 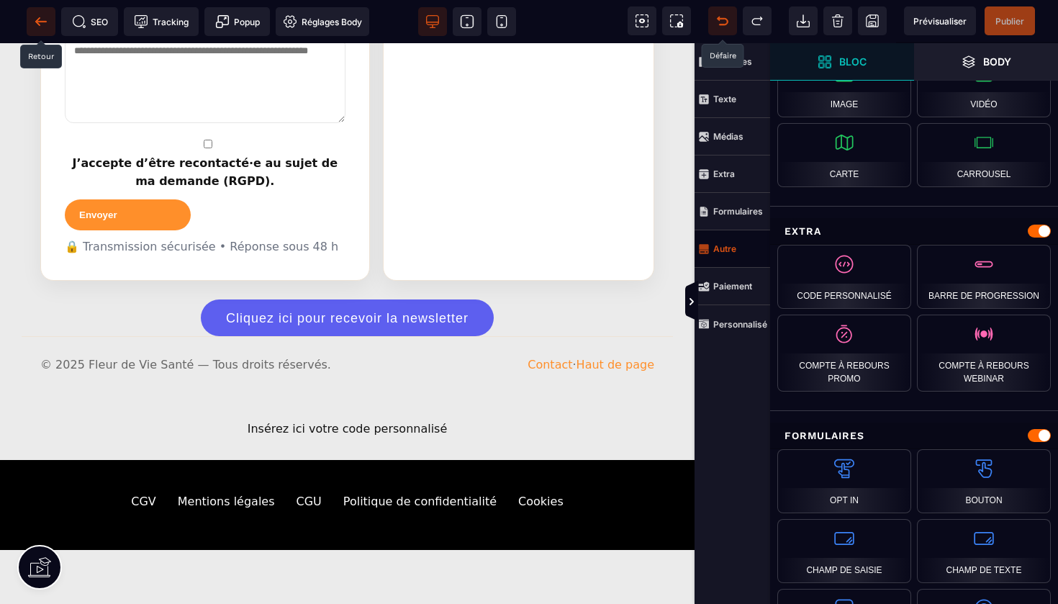 What do you see at coordinates (740, 324) in the screenshot?
I see `strong: Personnalisé` at bounding box center [740, 324].